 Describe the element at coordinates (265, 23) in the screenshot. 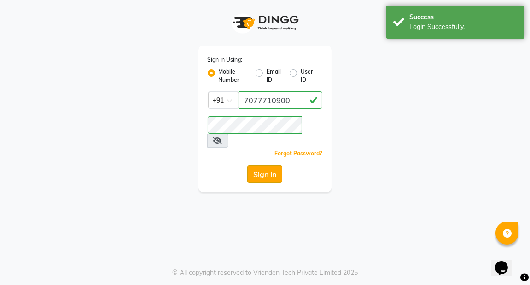

I see `img: logo1.svg` at that location.